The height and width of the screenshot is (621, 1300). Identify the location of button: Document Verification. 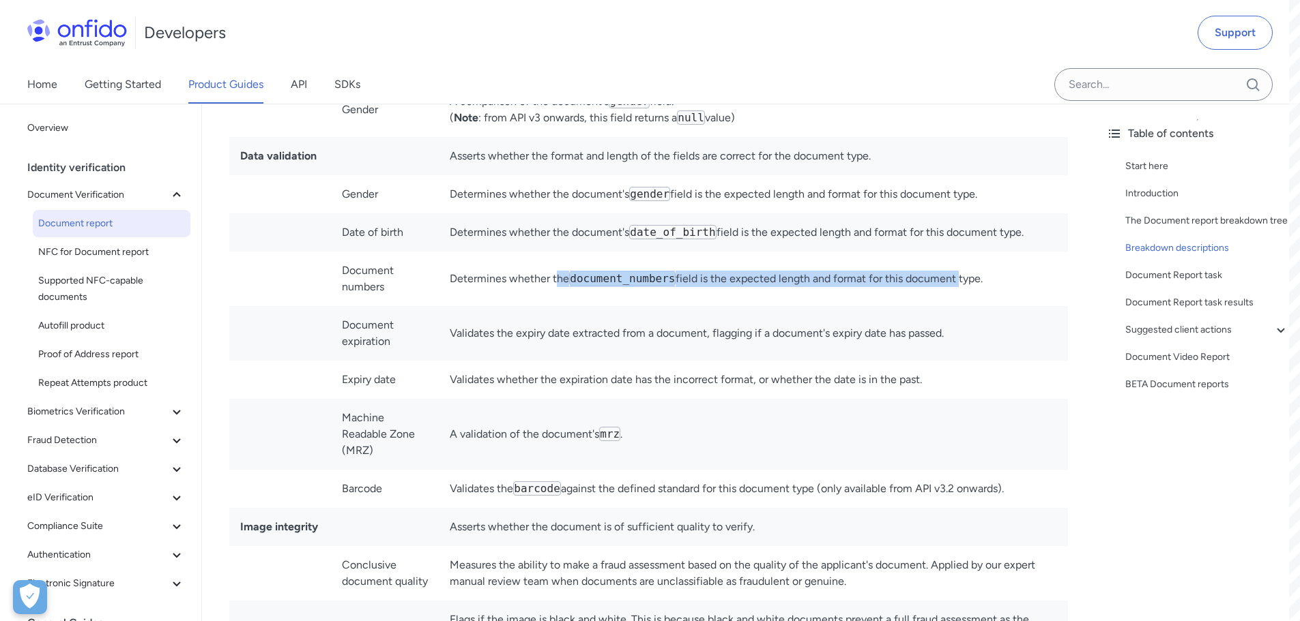
(106, 195).